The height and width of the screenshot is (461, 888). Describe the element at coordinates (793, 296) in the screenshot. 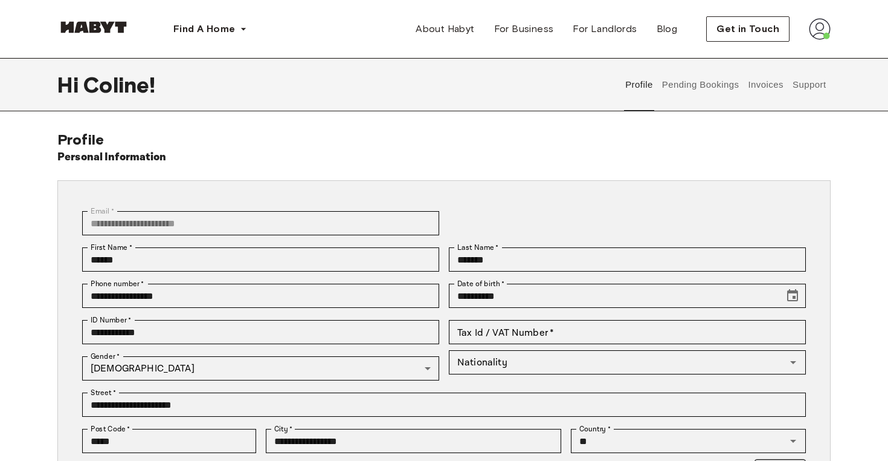

I see `button: Choose date, selected date is Aug 27, 2003` at that location.